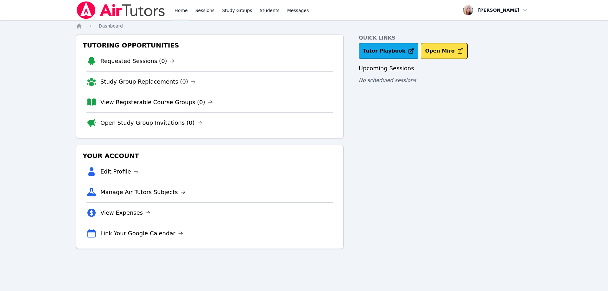 The image size is (608, 291). Describe the element at coordinates (111, 26) in the screenshot. I see `span: Dashboard` at that location.